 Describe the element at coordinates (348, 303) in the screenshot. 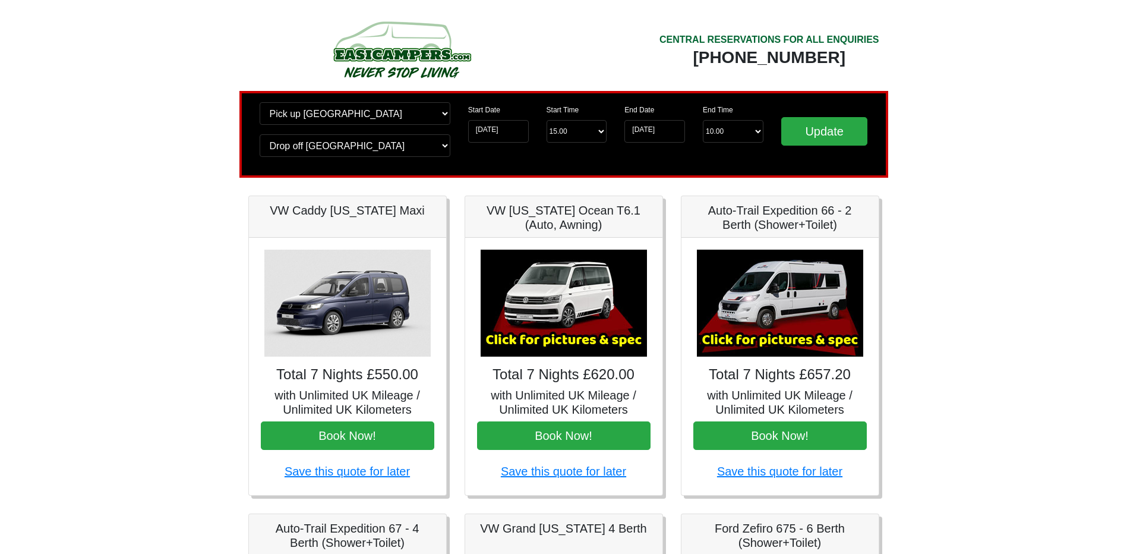

I see `img: VW Caddy California Maxi` at that location.